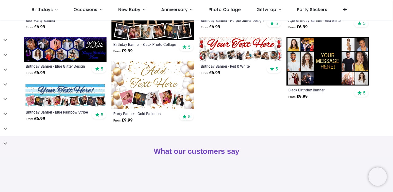  I want to click on div: Birthday Banner - Blue Glitter Design, so click(57, 66).